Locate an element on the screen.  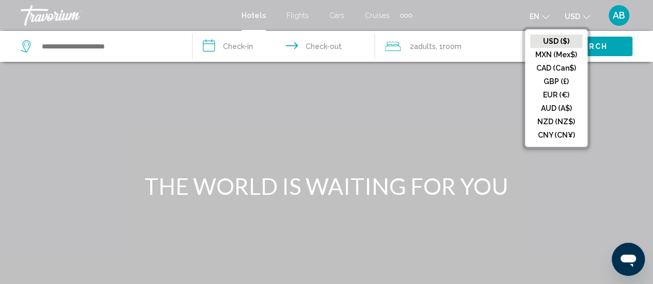
span: , 1 is located at coordinates (449, 46).